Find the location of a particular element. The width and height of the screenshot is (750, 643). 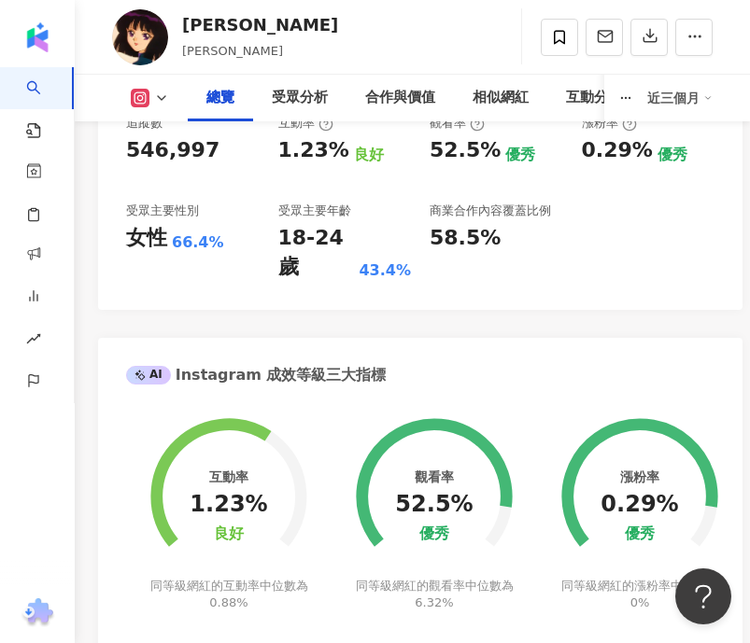

span: 0.88% is located at coordinates (228, 602).